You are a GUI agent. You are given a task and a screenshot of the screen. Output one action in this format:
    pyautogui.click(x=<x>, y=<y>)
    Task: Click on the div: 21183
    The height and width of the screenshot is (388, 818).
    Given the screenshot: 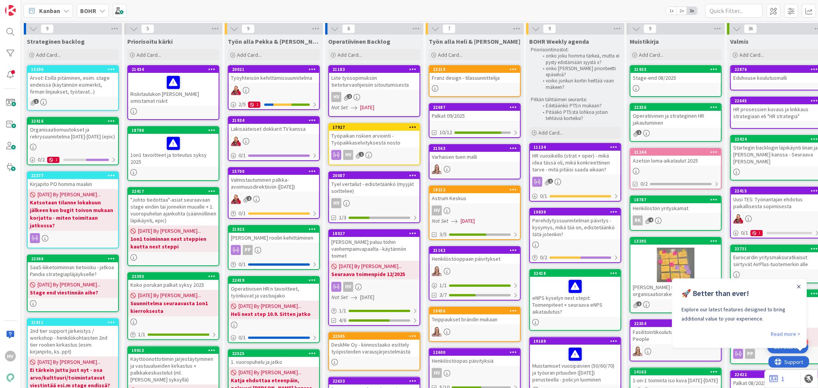 What is the action you would take?
    pyautogui.click(x=374, y=69)
    